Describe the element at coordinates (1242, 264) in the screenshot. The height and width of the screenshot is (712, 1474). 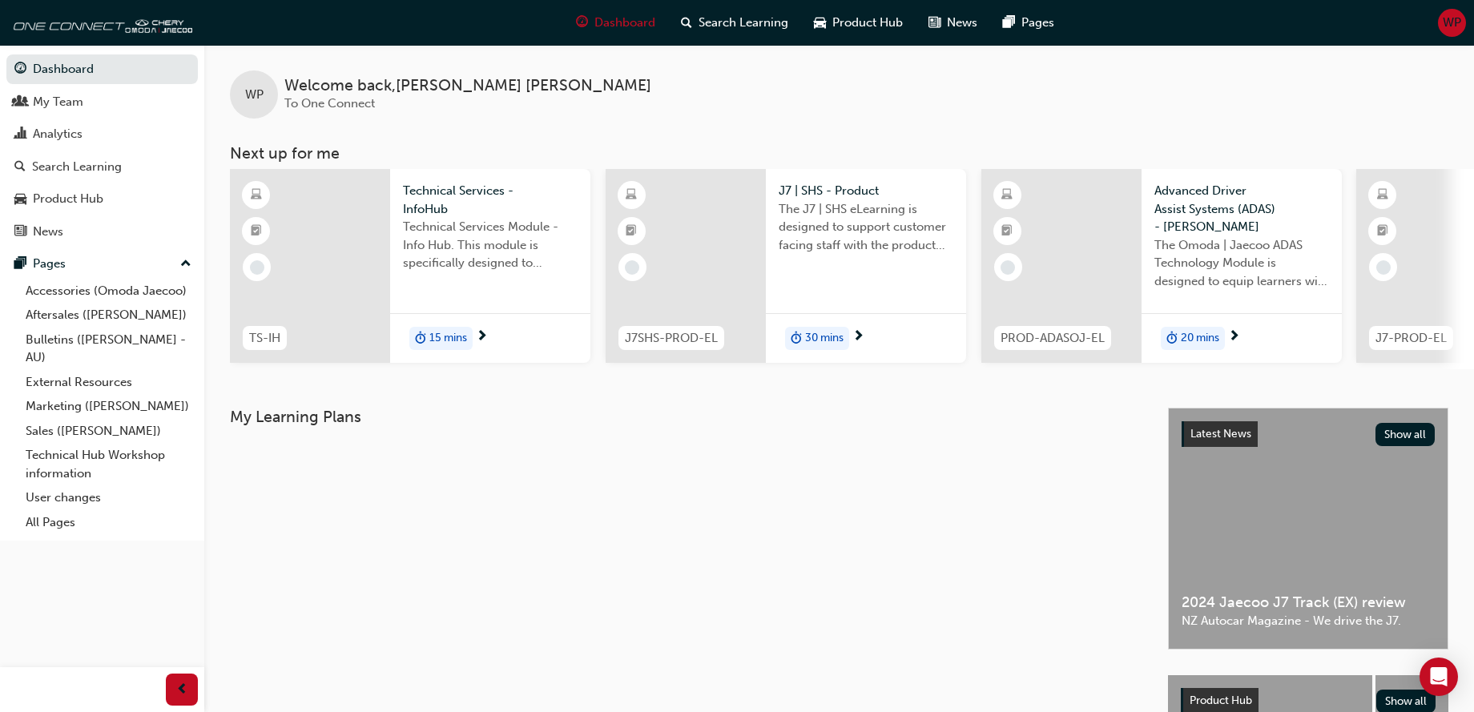
I see `span: The Omoda | Jaecoo ADAS Technology Module is designed to equip learners with essential knowledge ...` at that location.